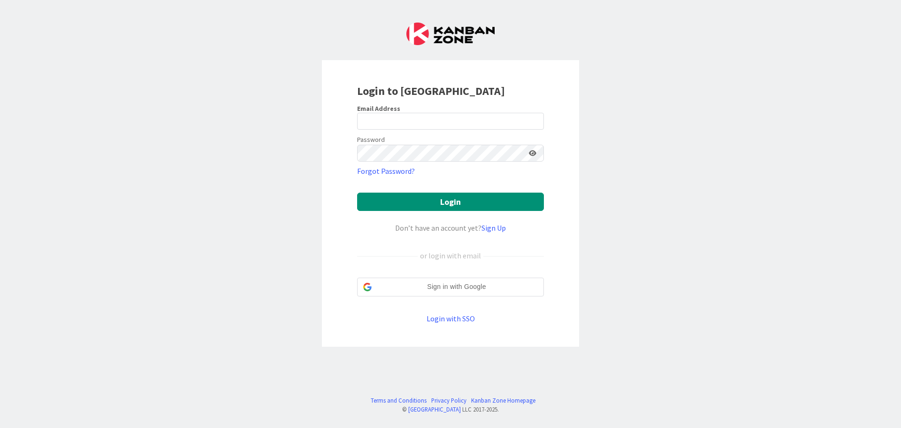  I want to click on a: Terms and Conditions, so click(399, 400).